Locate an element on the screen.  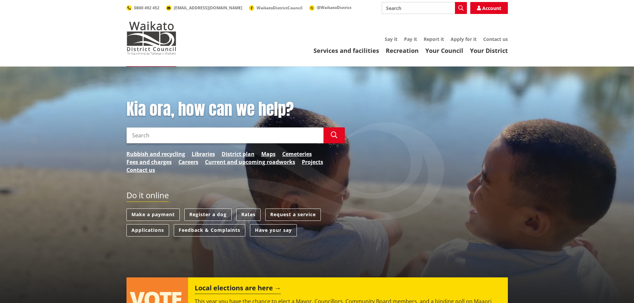
a: District plan is located at coordinates (238, 154).